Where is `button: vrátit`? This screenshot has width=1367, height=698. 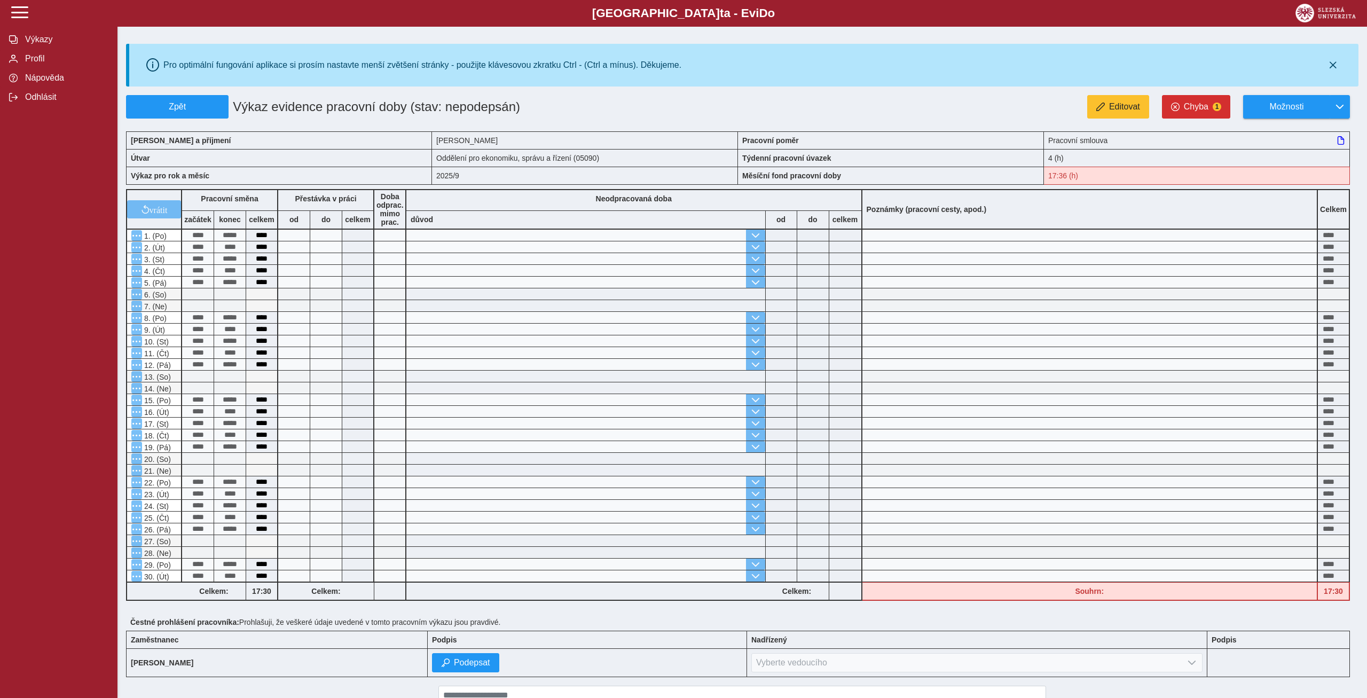
button: vrátit is located at coordinates (154, 209).